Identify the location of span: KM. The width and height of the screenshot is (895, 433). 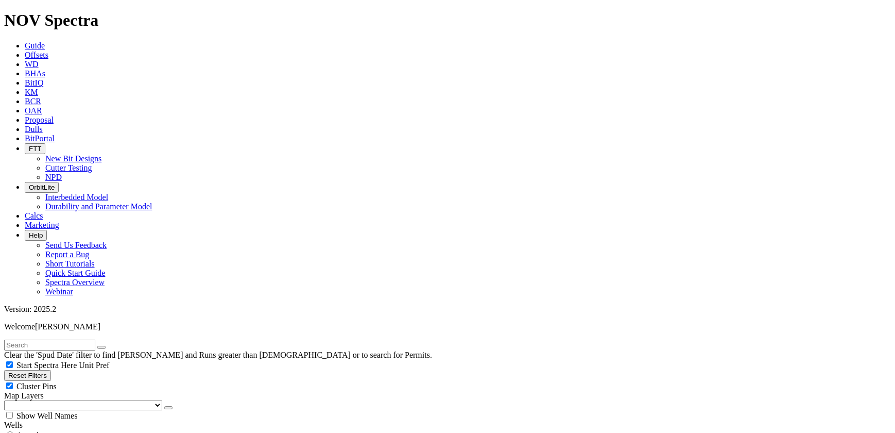
(31, 92).